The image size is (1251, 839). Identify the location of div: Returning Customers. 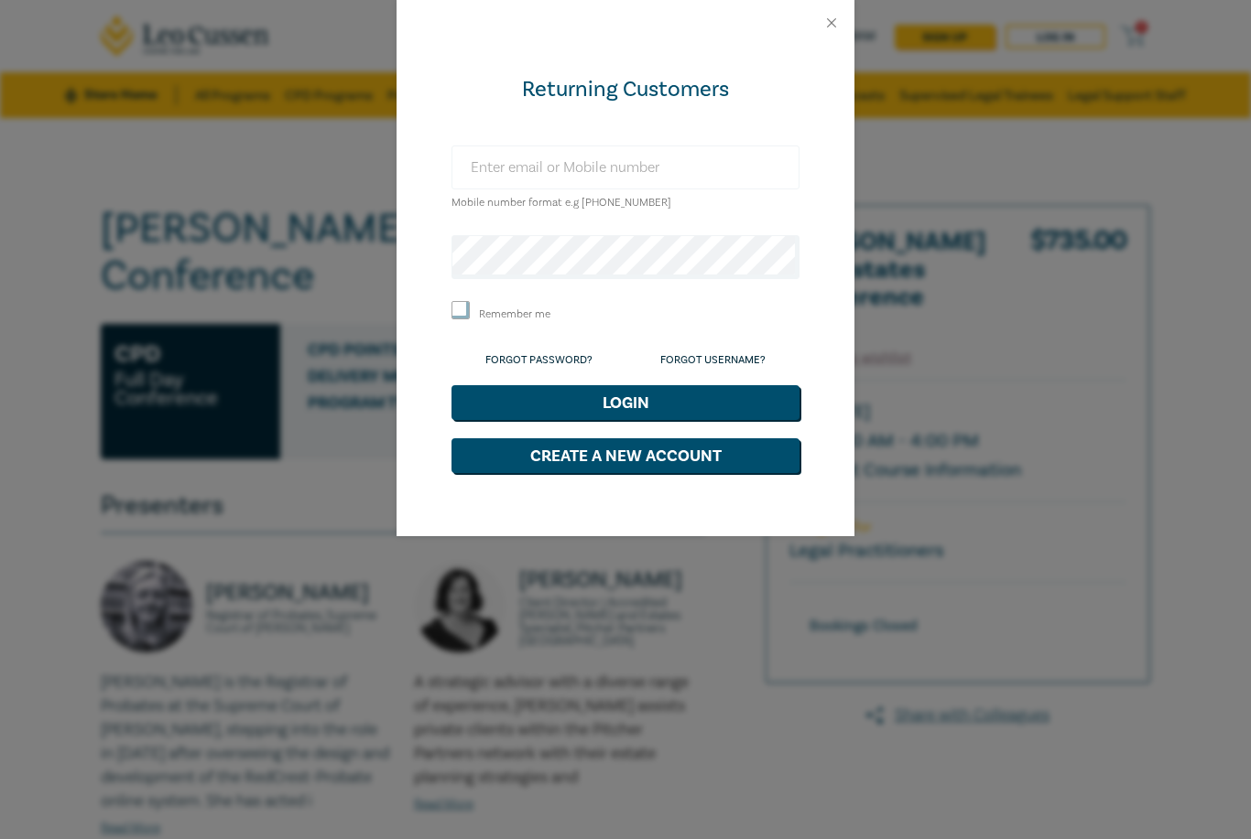
(625, 90).